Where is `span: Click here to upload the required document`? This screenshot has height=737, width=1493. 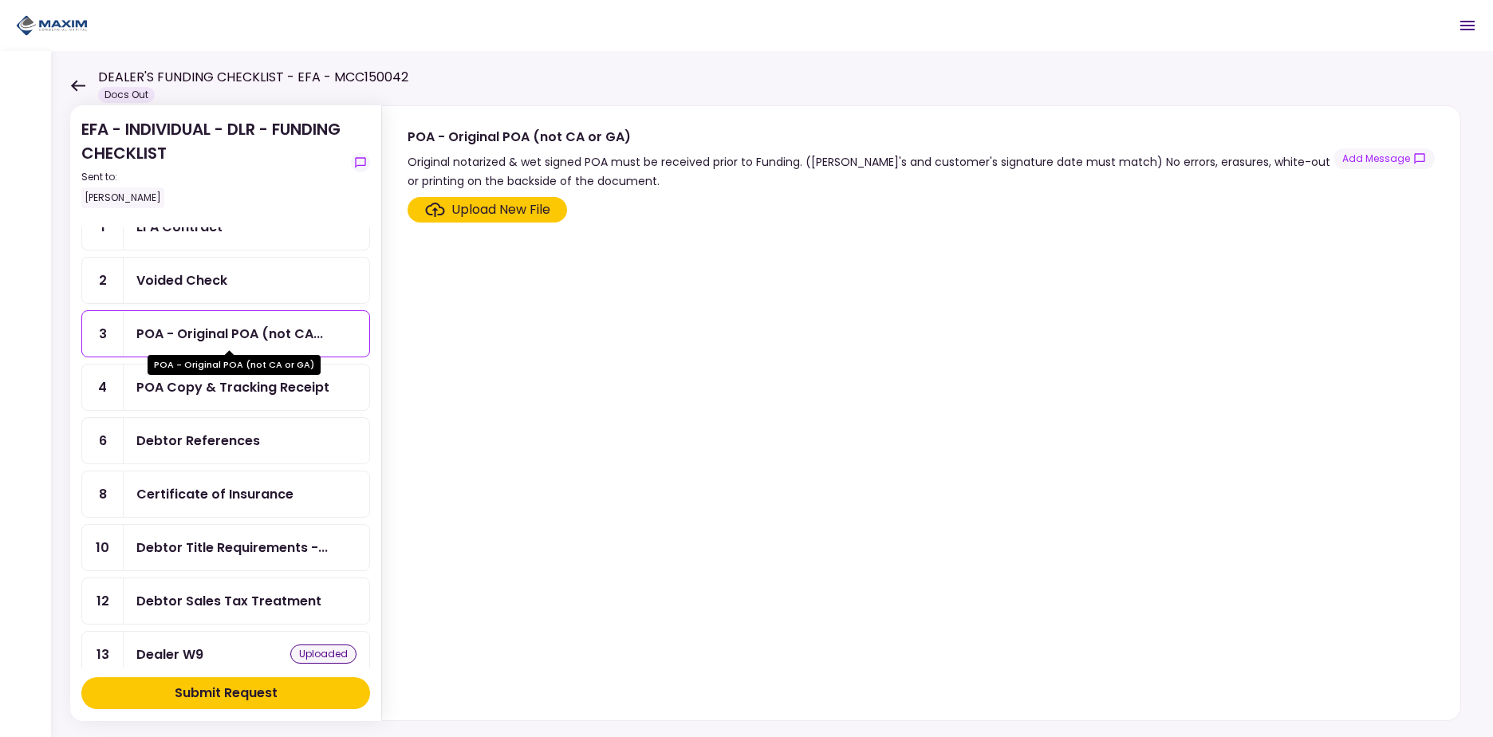
span: Click here to upload the required document is located at coordinates (487, 210).